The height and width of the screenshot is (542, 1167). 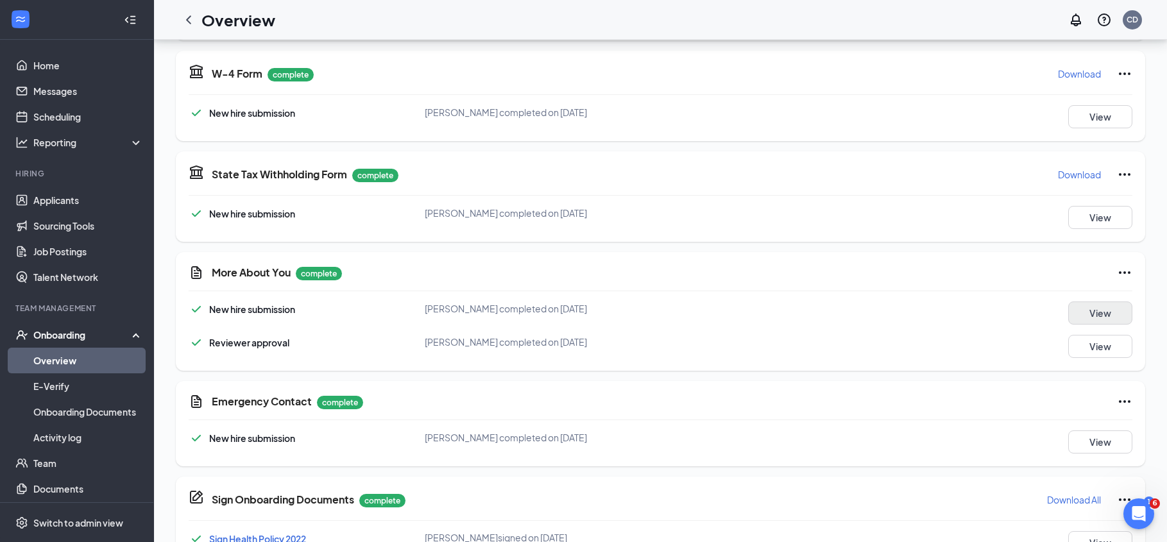 I want to click on a: E-Verify, so click(x=88, y=386).